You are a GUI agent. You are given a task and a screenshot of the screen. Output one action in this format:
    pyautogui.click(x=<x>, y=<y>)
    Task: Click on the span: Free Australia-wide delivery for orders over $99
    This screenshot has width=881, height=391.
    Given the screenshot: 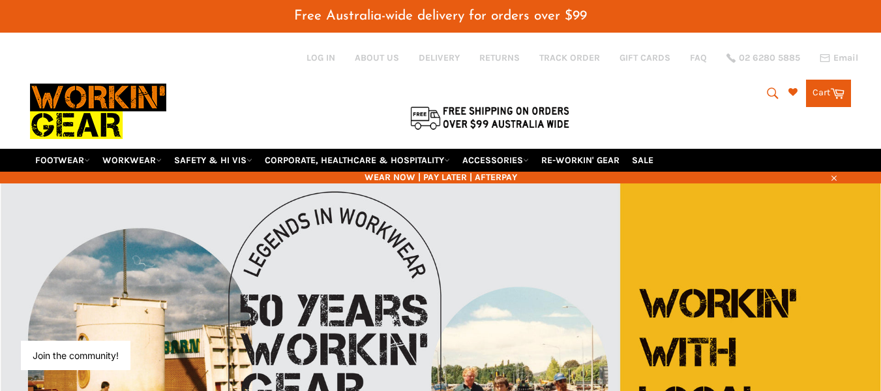 What is the action you would take?
    pyautogui.click(x=440, y=16)
    